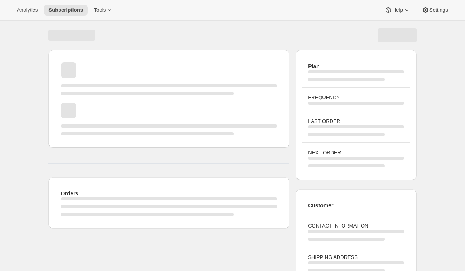 The height and width of the screenshot is (271, 465). What do you see at coordinates (435, 10) in the screenshot?
I see `button: Settings` at bounding box center [435, 10].